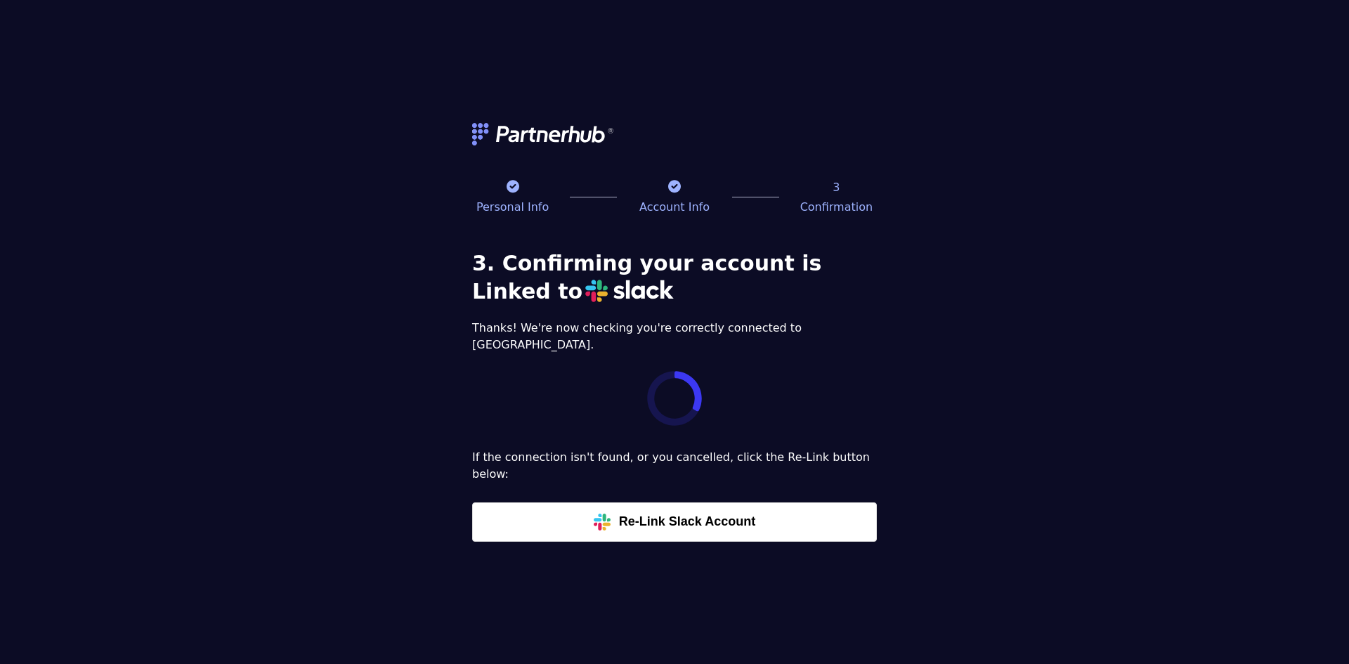  Describe the element at coordinates (674, 207) in the screenshot. I see `p: Account Info` at that location.